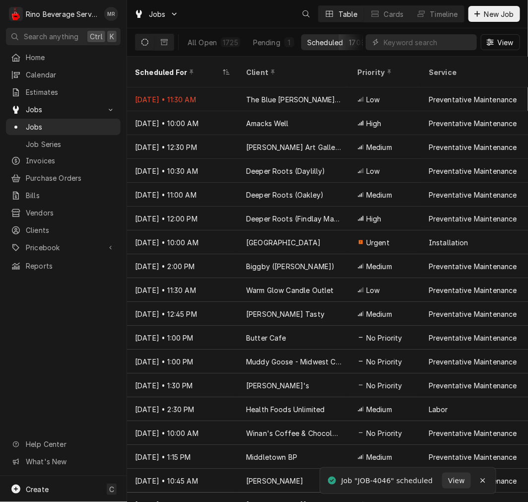 The height and width of the screenshot is (502, 528). Describe the element at coordinates (293, 72) in the screenshot. I see `div: Client` at that location.